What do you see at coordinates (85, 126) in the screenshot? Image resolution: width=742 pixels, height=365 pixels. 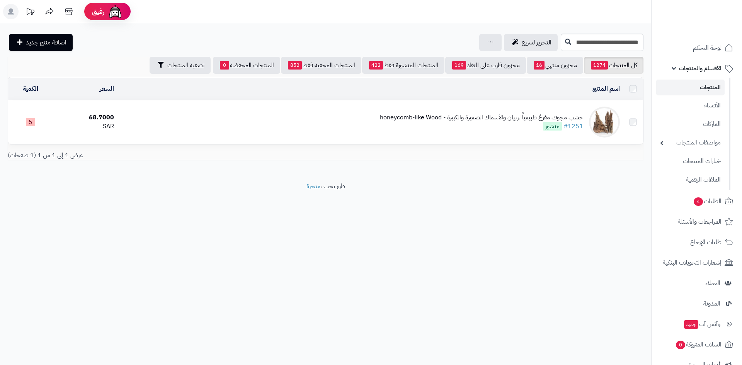 I see `div: SAR` at bounding box center [85, 126].